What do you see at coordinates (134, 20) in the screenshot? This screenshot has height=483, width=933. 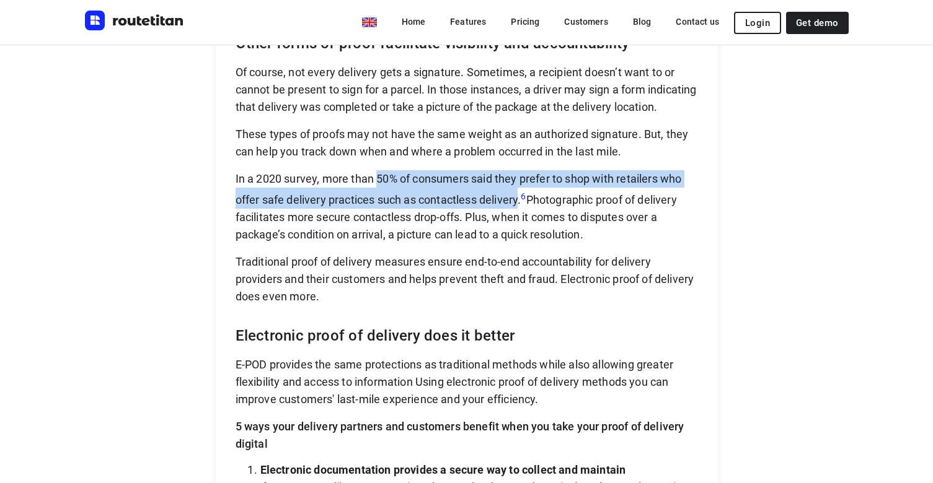 I see `img: Routetitan logo` at bounding box center [134, 20].